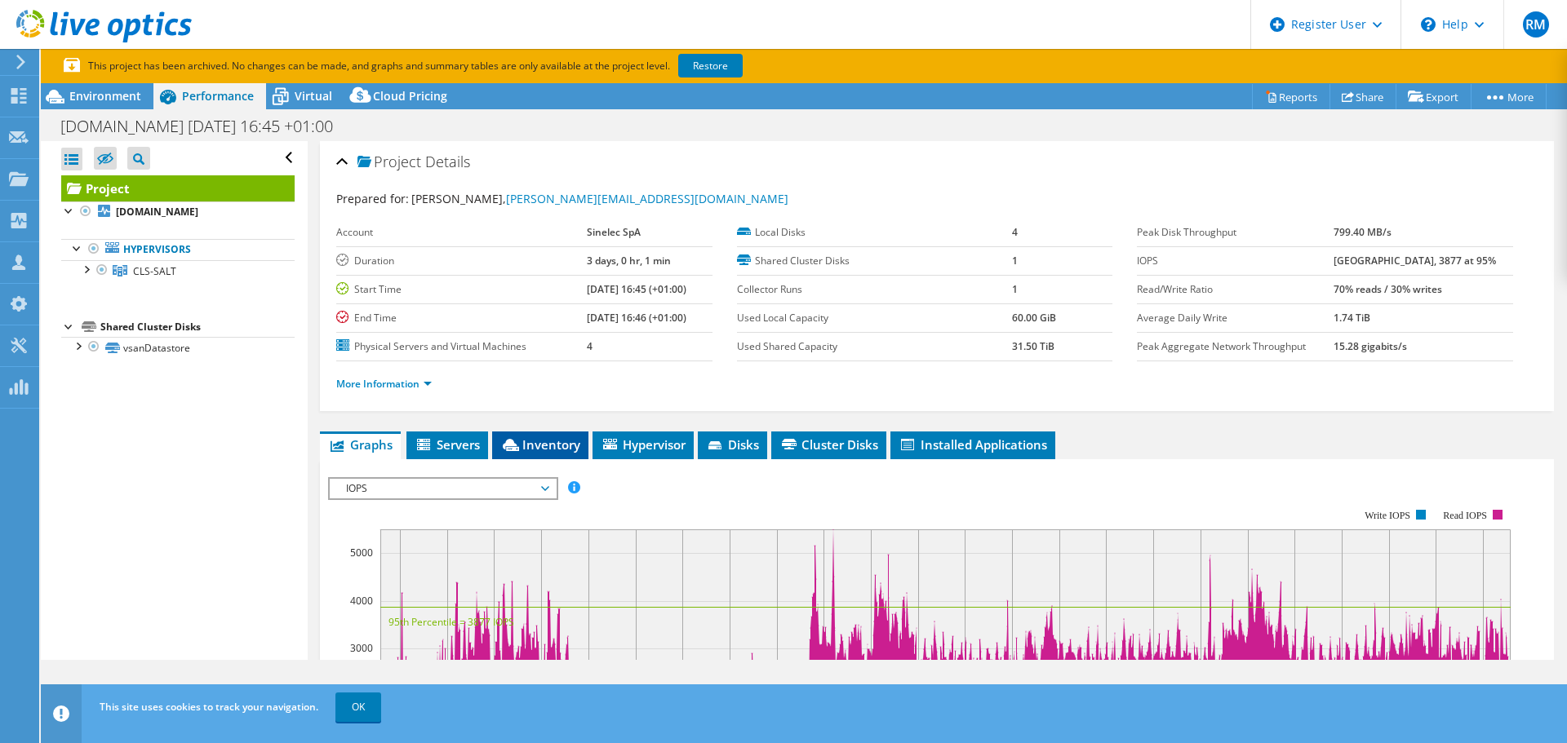 This screenshot has height=743, width=1567. I want to click on a: Restore, so click(710, 65).